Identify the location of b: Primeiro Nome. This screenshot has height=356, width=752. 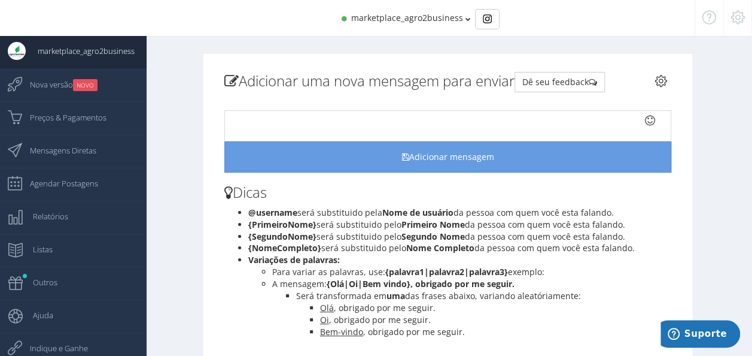
(433, 224).